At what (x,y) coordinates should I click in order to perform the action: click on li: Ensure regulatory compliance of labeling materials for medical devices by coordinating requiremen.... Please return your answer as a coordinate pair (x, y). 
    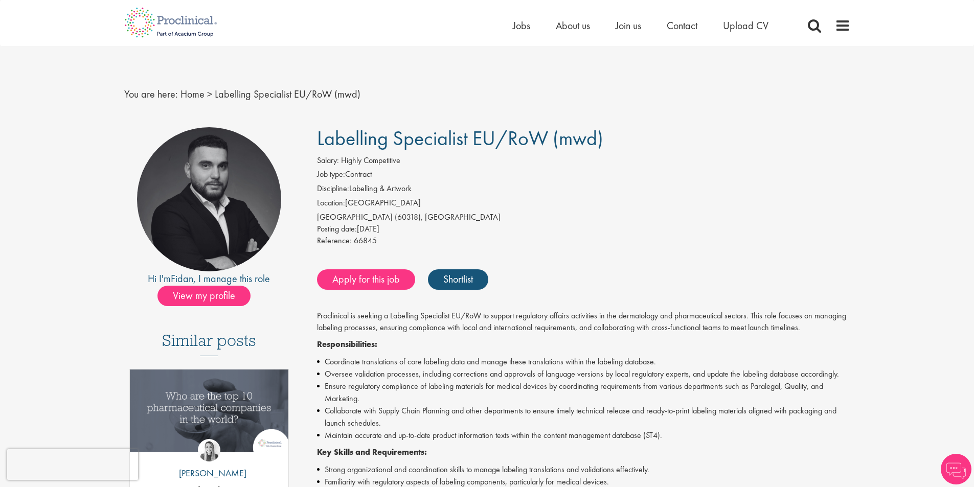
    Looking at the image, I should click on (584, 393).